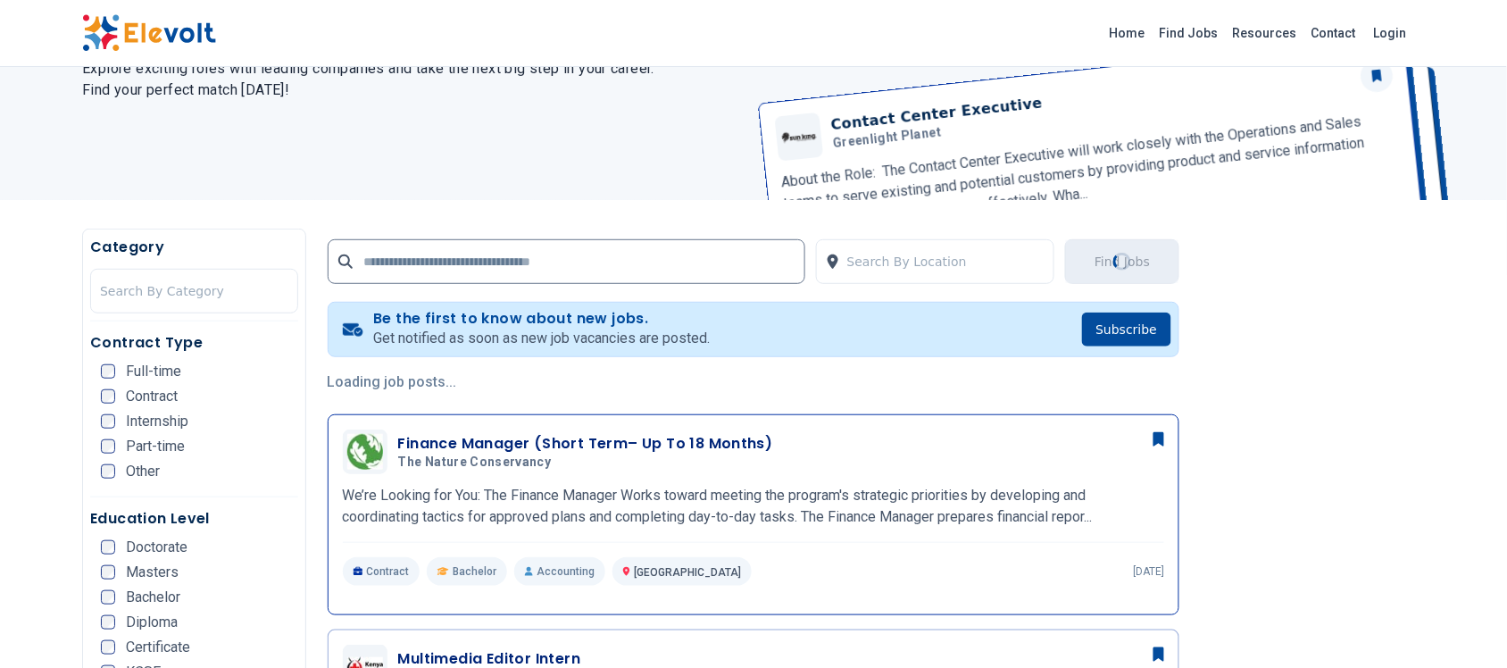 The height and width of the screenshot is (668, 1507). Describe the element at coordinates (108, 572) in the screenshot. I see `input: Masters` at that location.